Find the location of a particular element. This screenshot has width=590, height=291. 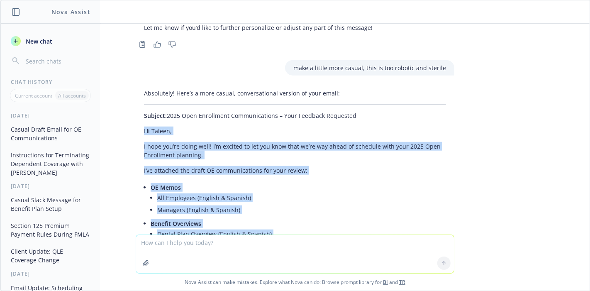

button: Casual Slack Message for Benefit Plan Setup is located at coordinates (50, 204).